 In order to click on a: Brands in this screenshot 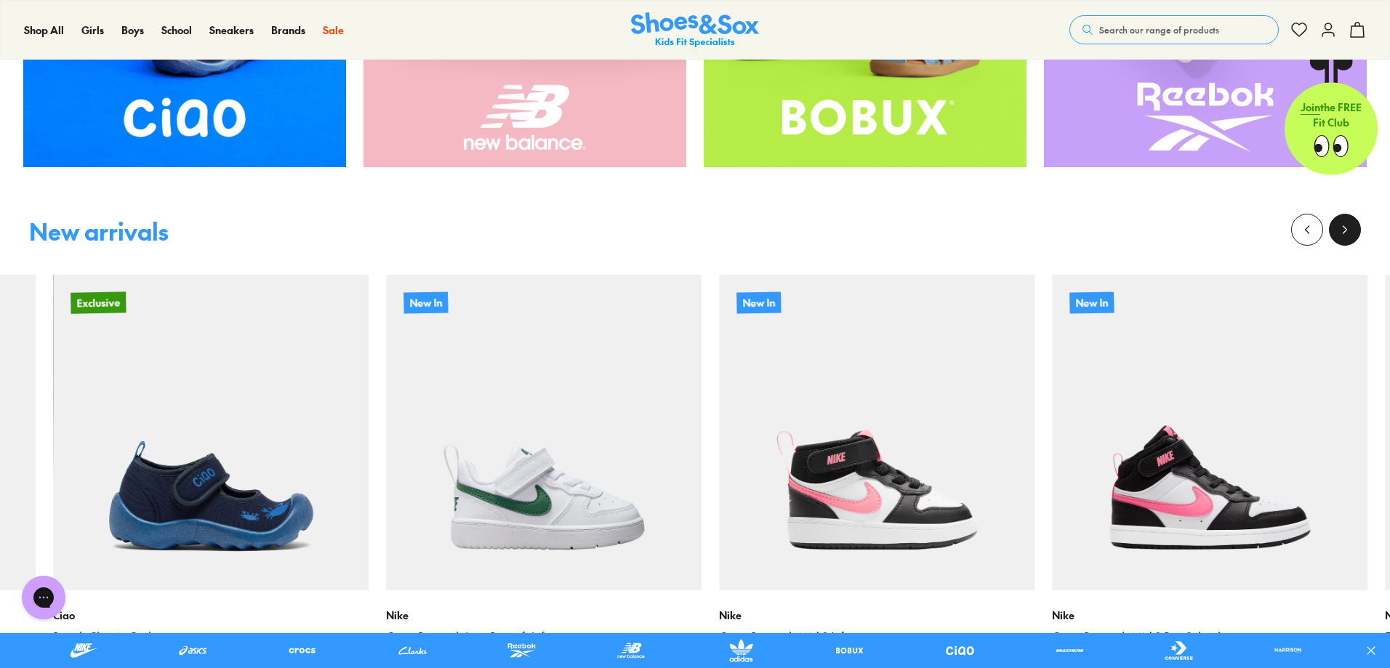, I will do `click(288, 30)`.